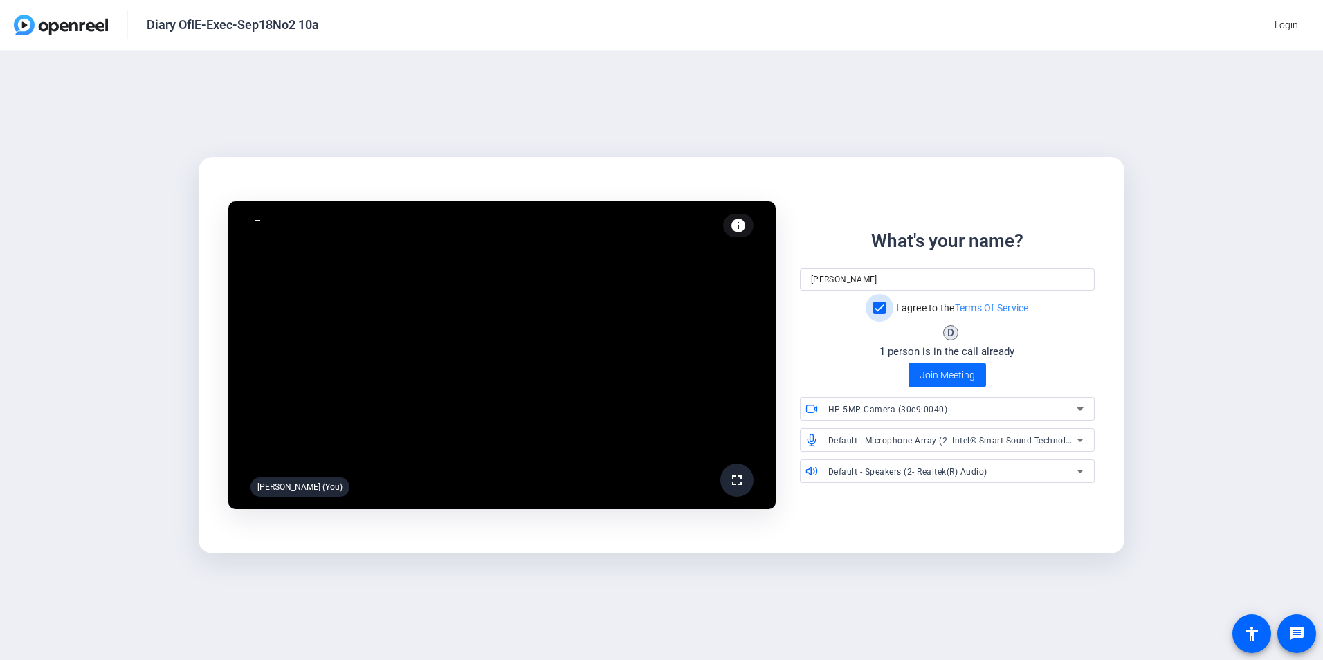  Describe the element at coordinates (992, 308) in the screenshot. I see `a: Terms Of Service` at that location.